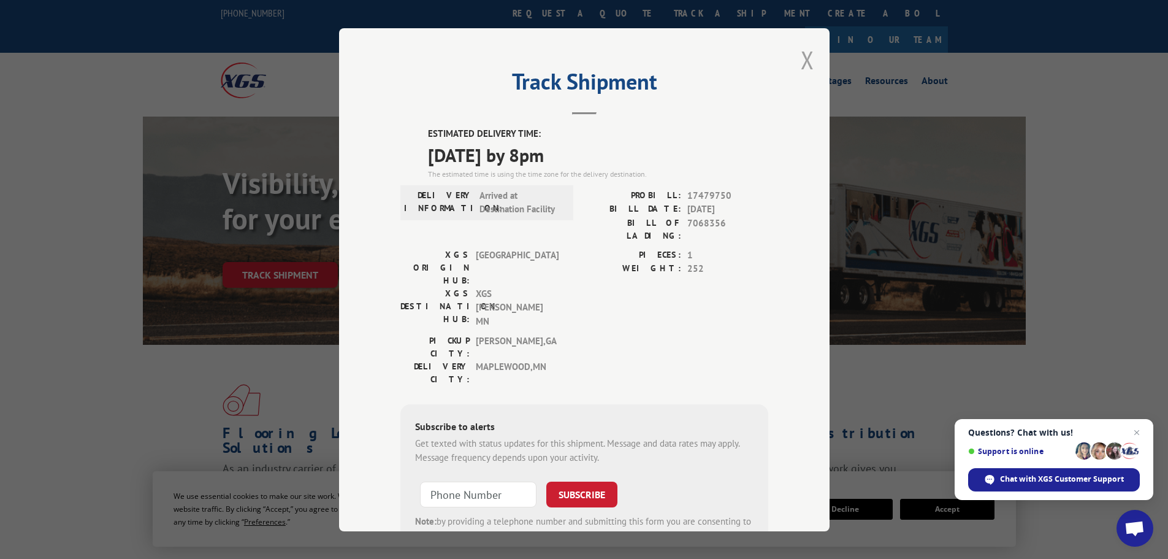 This screenshot has height=559, width=1168. What do you see at coordinates (478, 494) in the screenshot?
I see `input: Phone Number` at bounding box center [478, 494].